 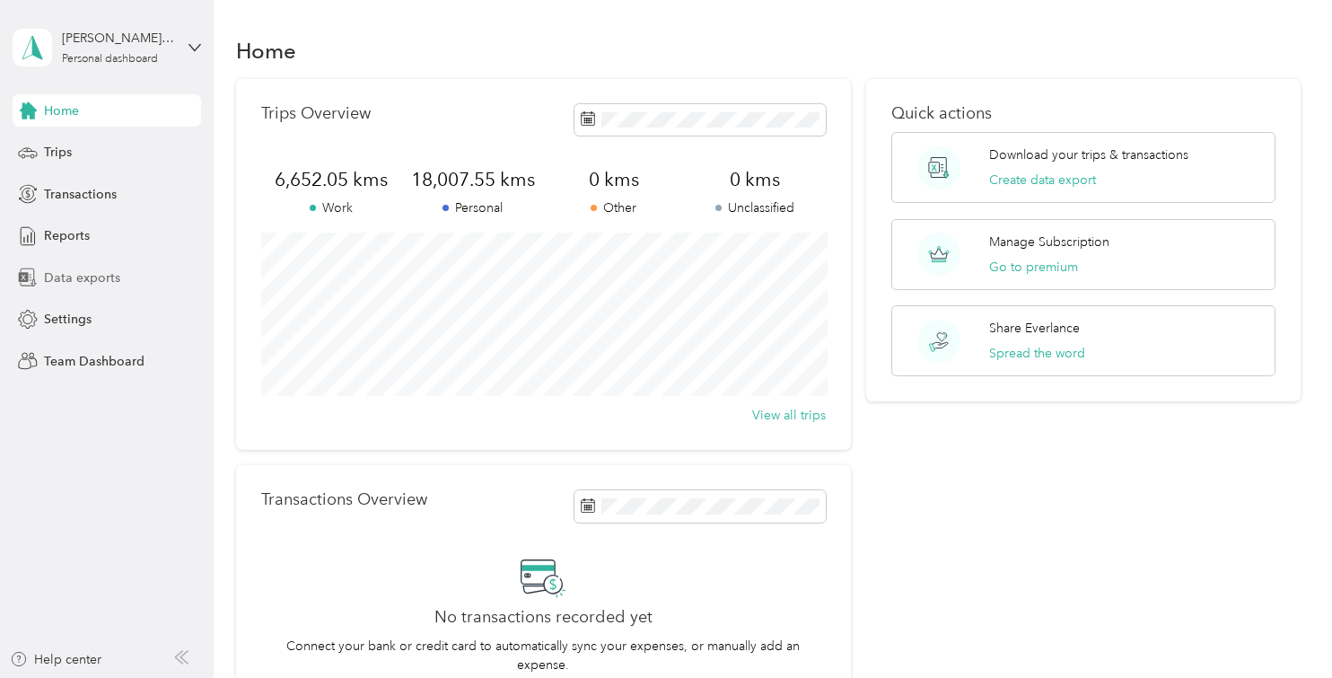 What do you see at coordinates (1037, 353) in the screenshot?
I see `button: Spread the word` at bounding box center [1037, 353].